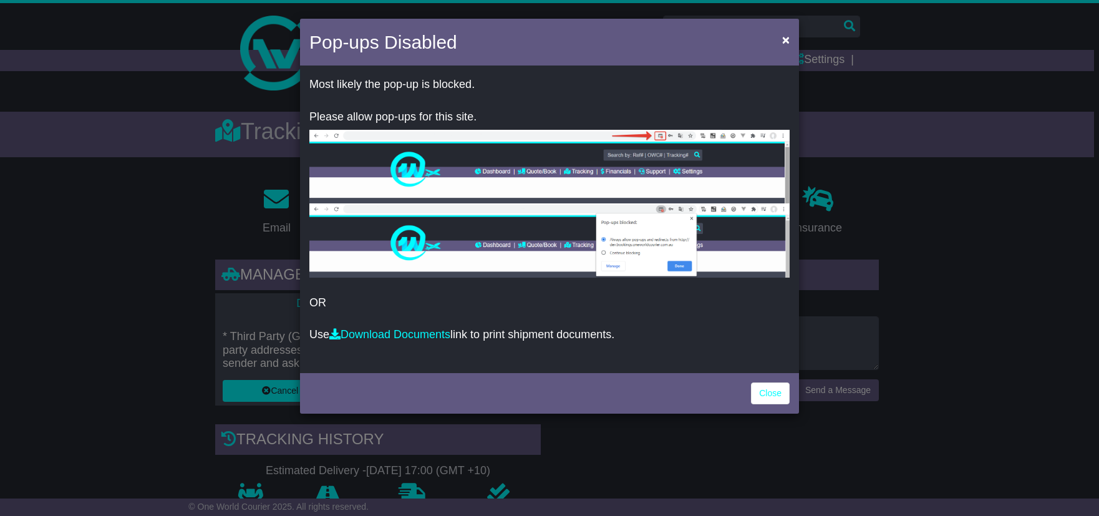 The image size is (1099, 516). Describe the element at coordinates (550, 85) in the screenshot. I see `p: Most likely the pop-up is blocked.` at that location.